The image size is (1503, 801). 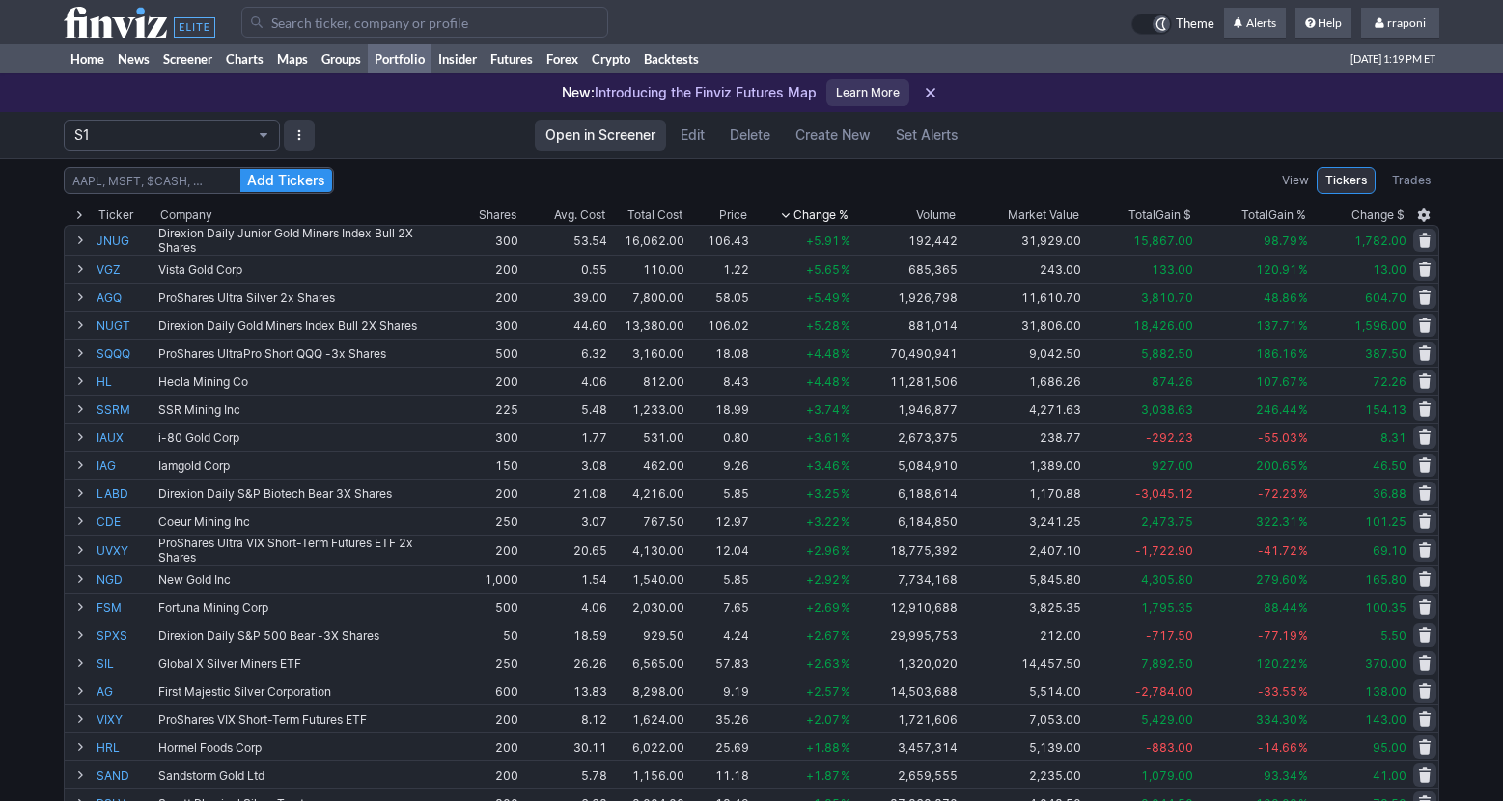 What do you see at coordinates (1022, 380) in the screenshot?
I see `td: 1,686.26` at bounding box center [1022, 380].